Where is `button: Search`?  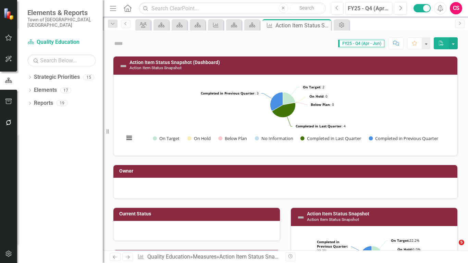 button: Search is located at coordinates (307, 8).